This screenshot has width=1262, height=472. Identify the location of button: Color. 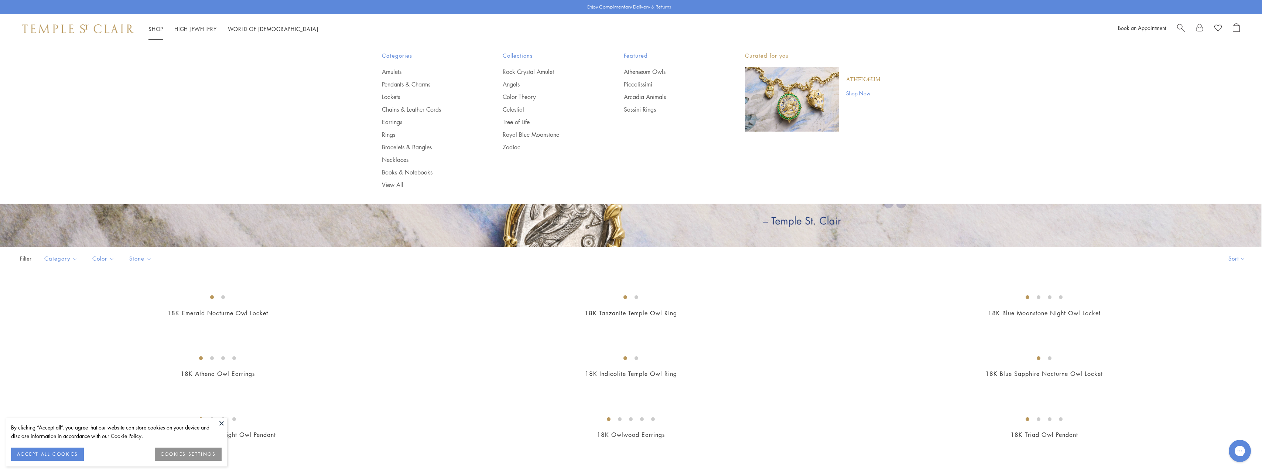
(103, 258).